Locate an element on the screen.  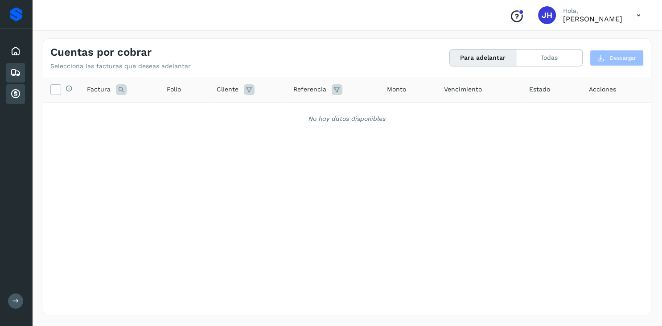
span: Descargar is located at coordinates (623, 58).